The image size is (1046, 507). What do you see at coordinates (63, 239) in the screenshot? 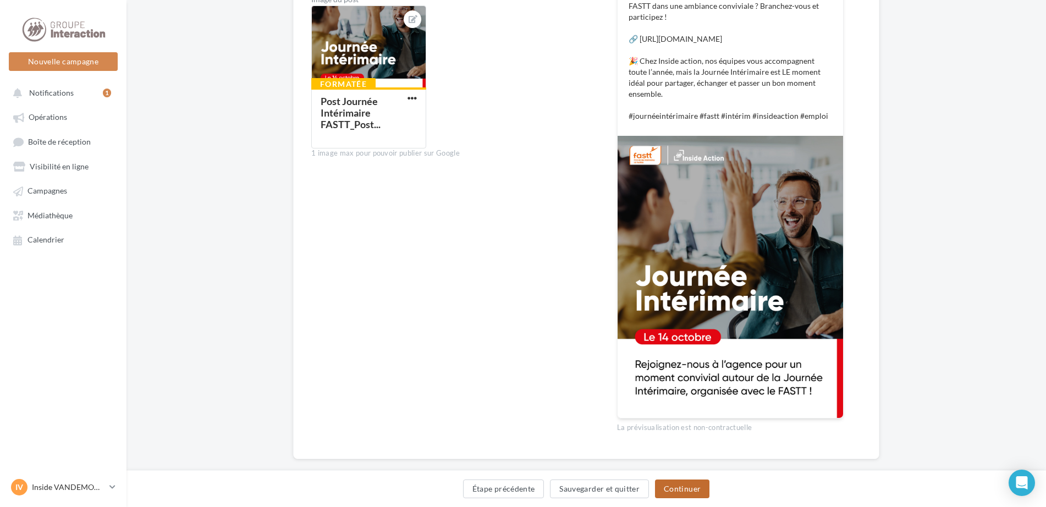
I see `a: Calendrier` at bounding box center [63, 239].